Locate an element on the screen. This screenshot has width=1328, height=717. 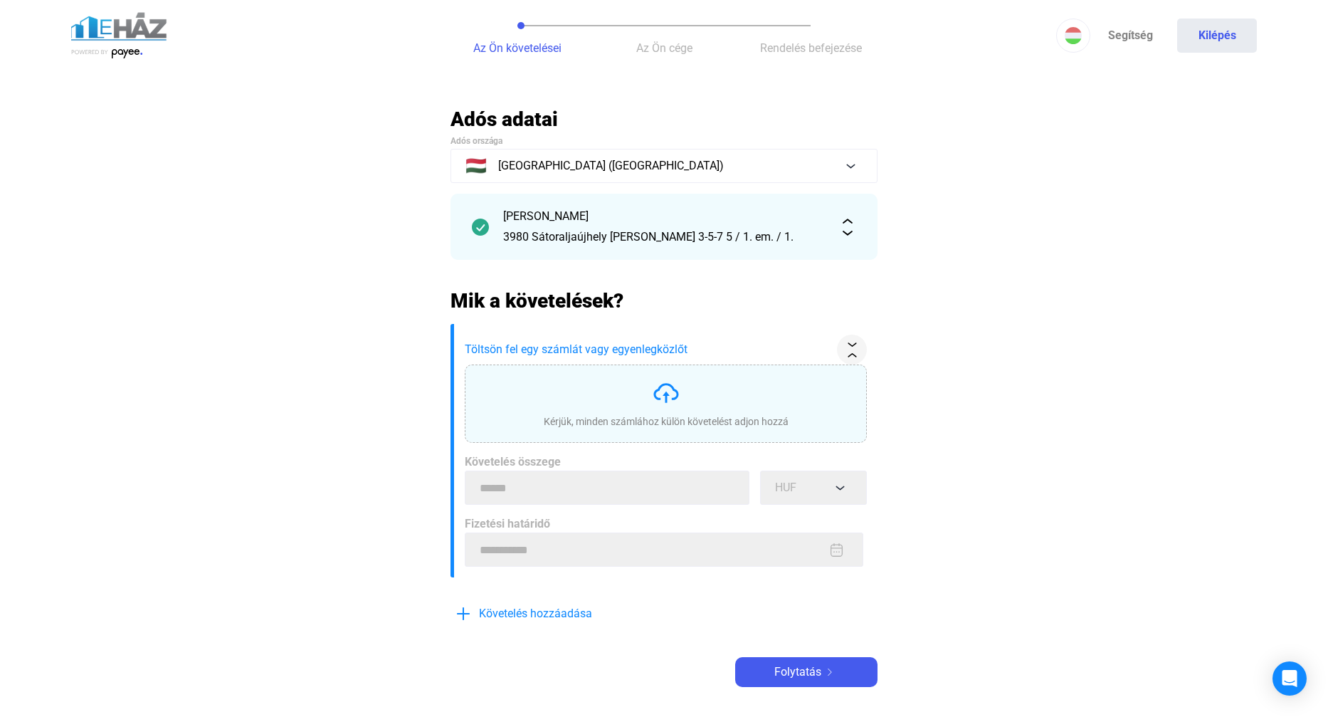
h2: Mik a követelések? is located at coordinates (664, 300).